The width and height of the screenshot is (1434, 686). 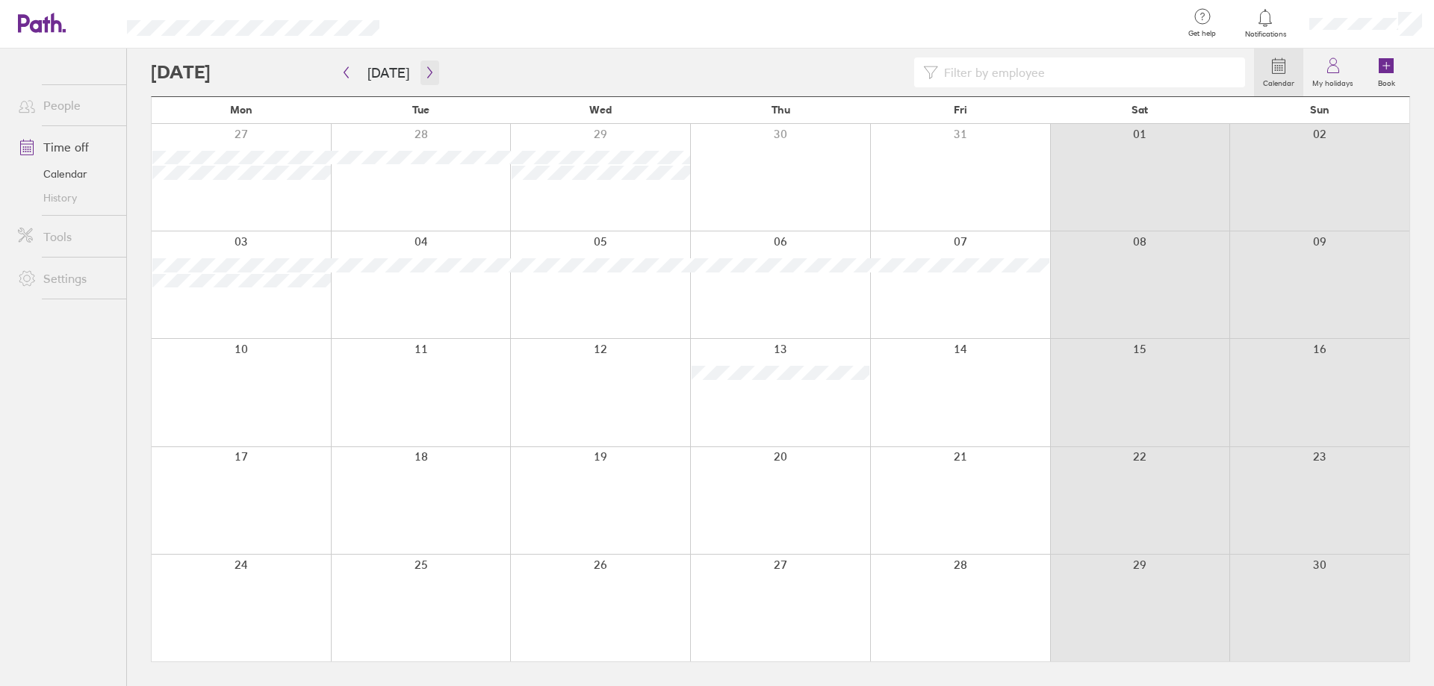 I want to click on span: Thu, so click(x=781, y=110).